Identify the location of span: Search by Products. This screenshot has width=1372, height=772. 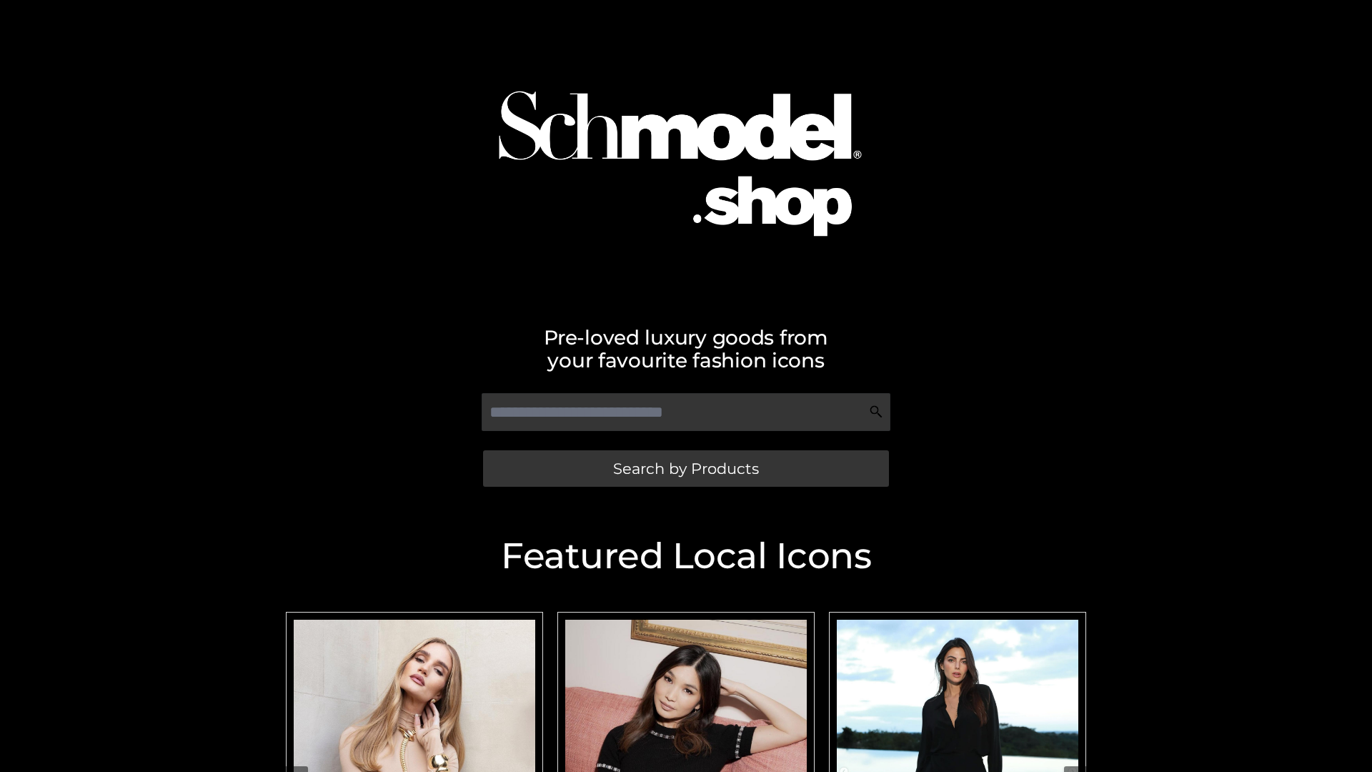
(686, 468).